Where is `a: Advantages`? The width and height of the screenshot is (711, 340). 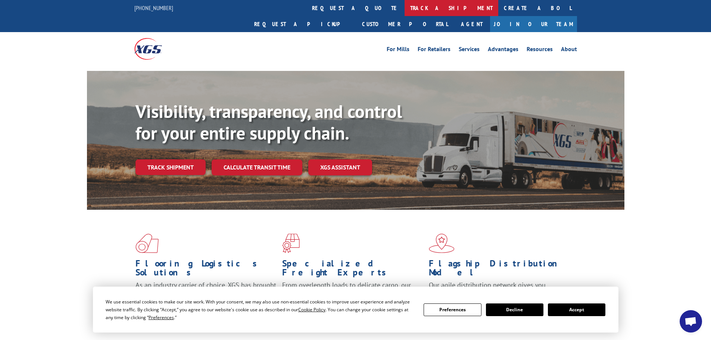 a: Advantages is located at coordinates (503, 50).